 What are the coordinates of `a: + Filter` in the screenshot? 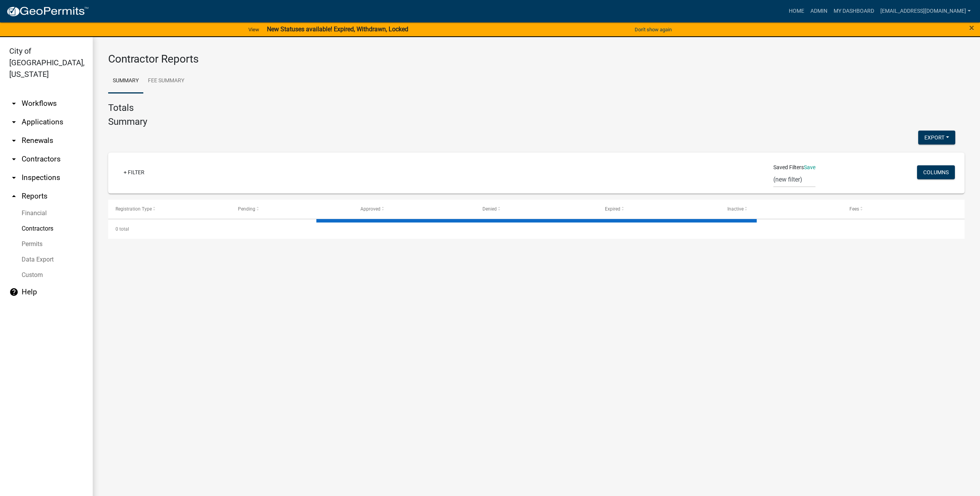 It's located at (134, 172).